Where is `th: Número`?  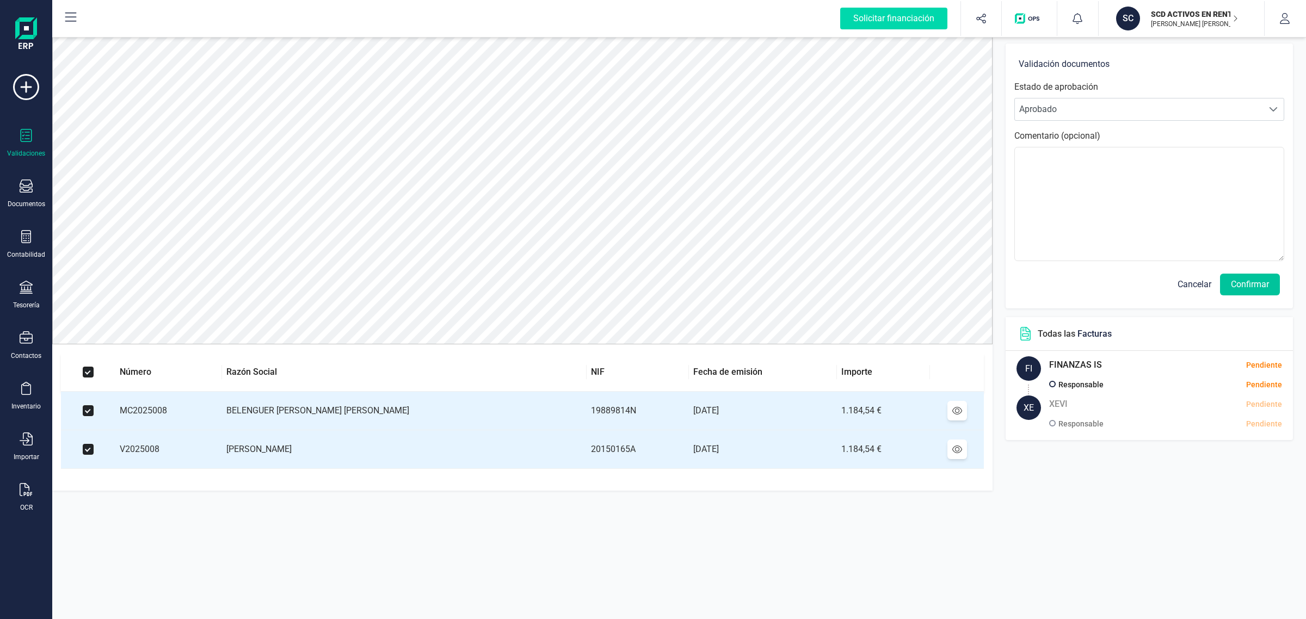
th: Número is located at coordinates (169, 372).